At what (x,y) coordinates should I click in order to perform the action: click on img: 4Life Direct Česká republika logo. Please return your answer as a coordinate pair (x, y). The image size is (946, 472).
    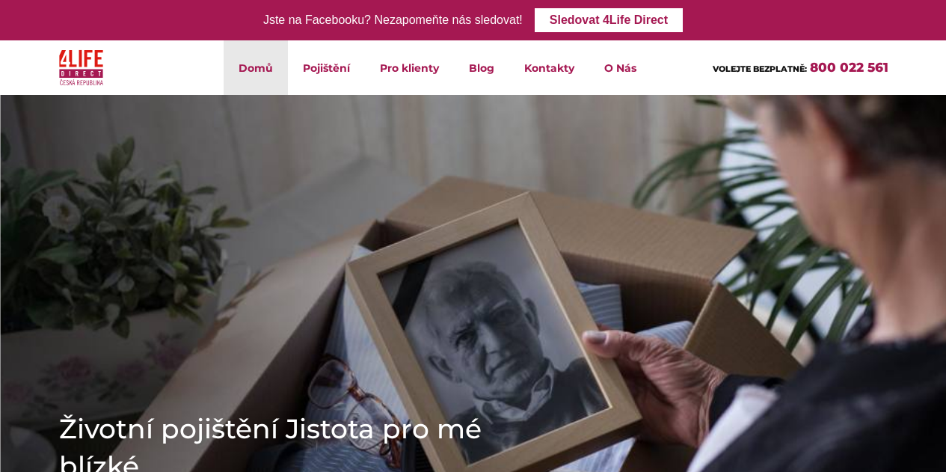
    Looking at the image, I should click on (82, 67).